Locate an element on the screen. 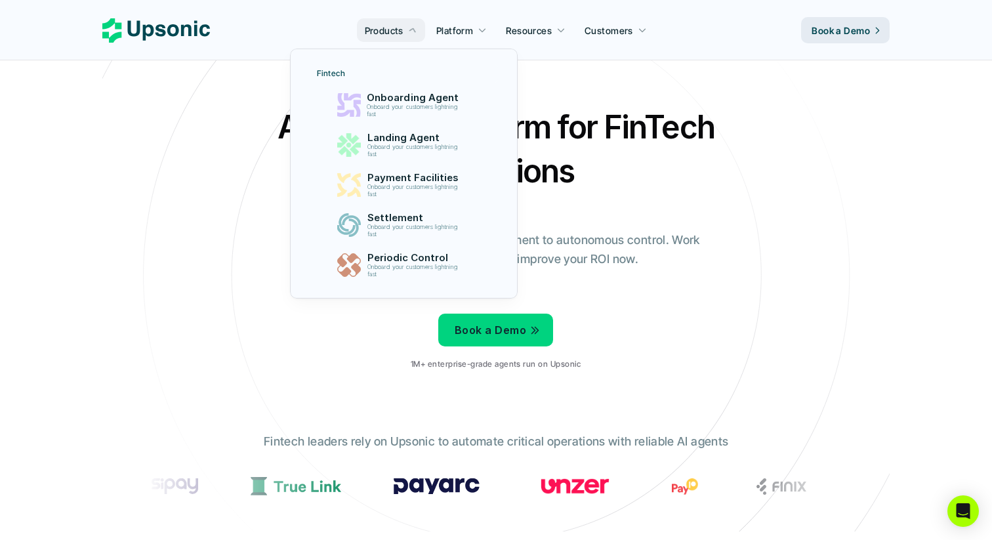  h2: Agentic AI Platform for FinTech Operations is located at coordinates (496, 149).